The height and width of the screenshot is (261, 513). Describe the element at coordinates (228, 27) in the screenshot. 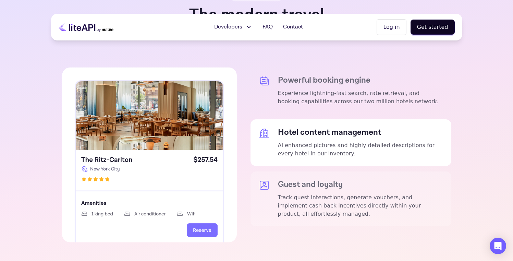

I see `span: Developers` at that location.